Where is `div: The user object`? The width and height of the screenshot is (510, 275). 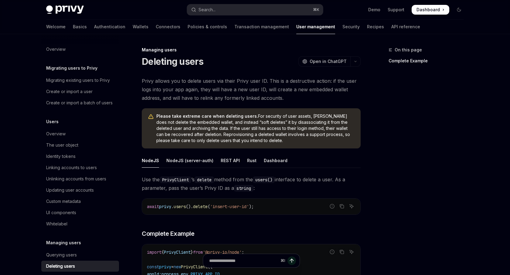
div: The user object is located at coordinates (62, 145).